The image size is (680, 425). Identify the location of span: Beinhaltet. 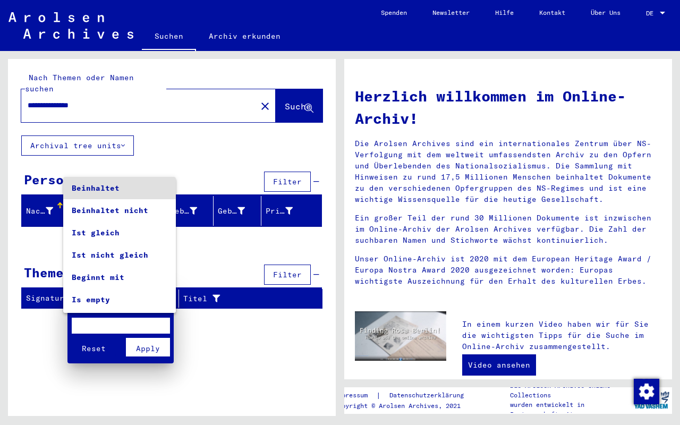
(120, 188).